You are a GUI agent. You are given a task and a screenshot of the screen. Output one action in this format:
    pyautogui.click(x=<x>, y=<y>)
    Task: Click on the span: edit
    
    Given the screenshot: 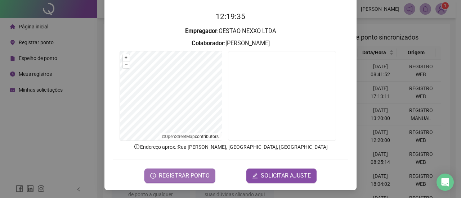 What is the action you would take?
    pyautogui.click(x=255, y=176)
    